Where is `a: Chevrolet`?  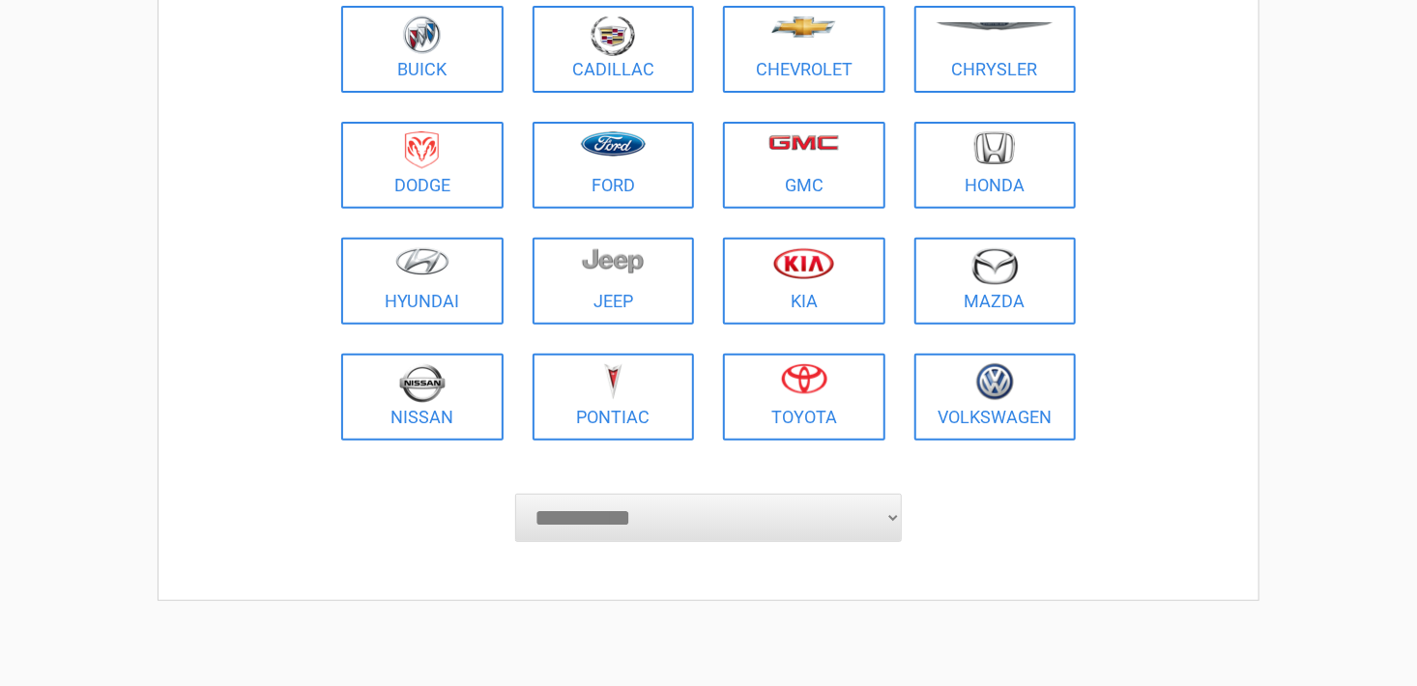 a: Chevrolet is located at coordinates (804, 49).